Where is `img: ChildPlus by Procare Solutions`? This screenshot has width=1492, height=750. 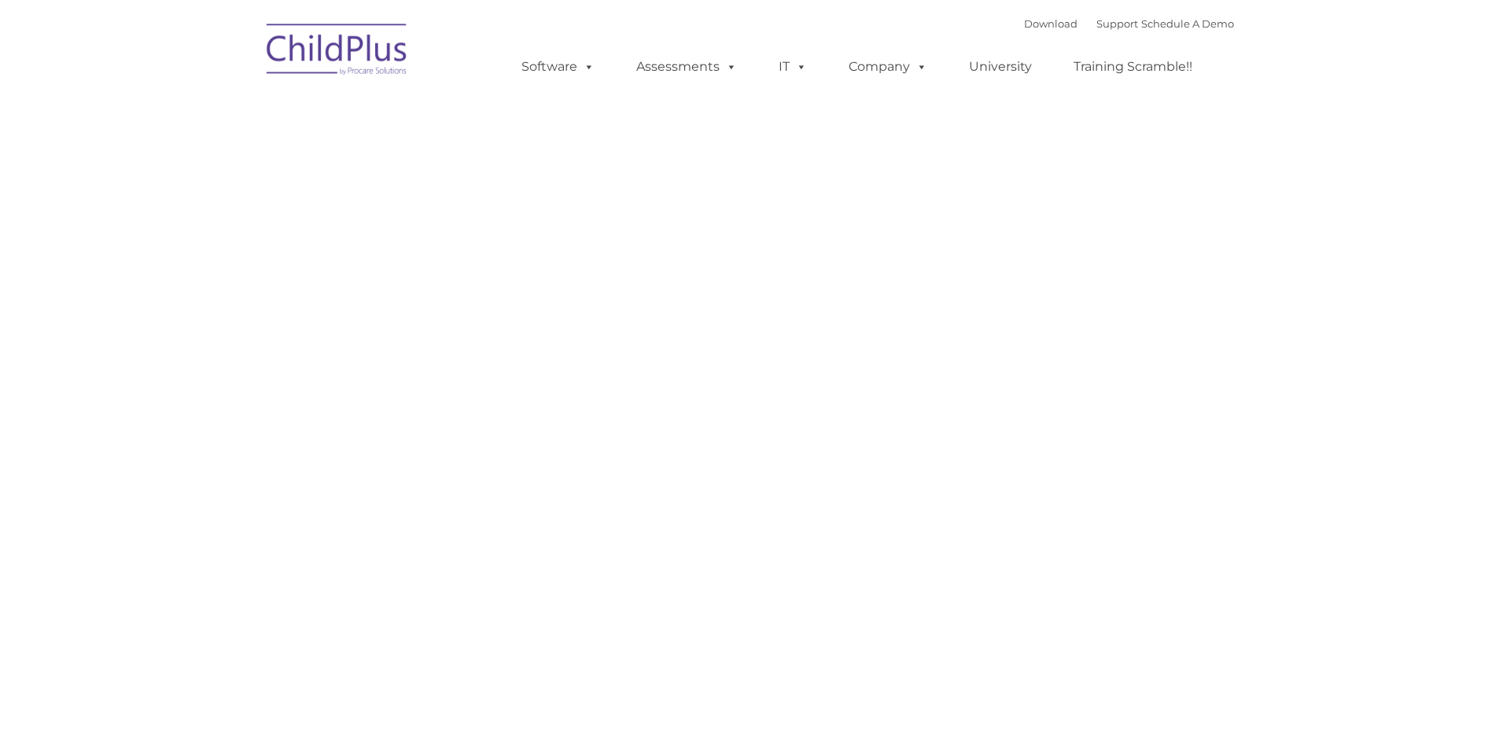
img: ChildPlus by Procare Solutions is located at coordinates (337, 52).